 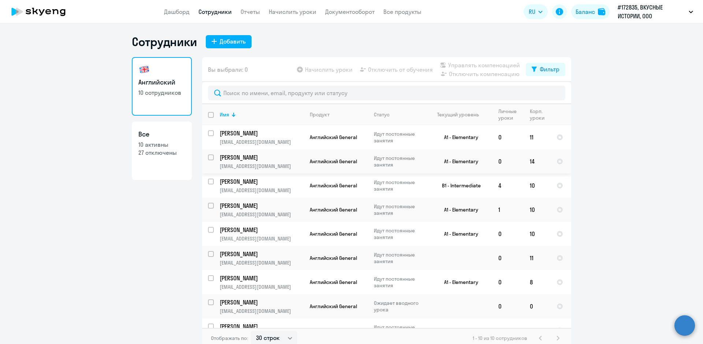 What do you see at coordinates (508, 186) in the screenshot?
I see `td: 4` at bounding box center [508, 186].